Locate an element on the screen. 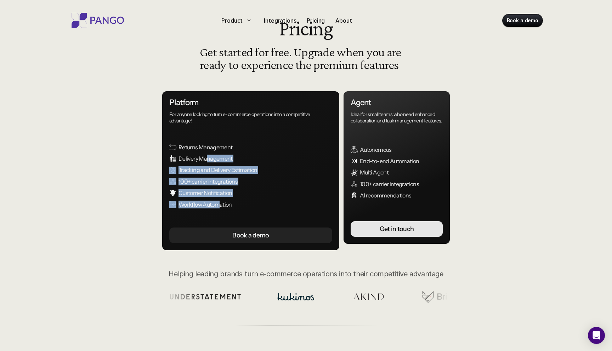 Image resolution: width=612 pixels, height=351 pixels. p: Book a demo is located at coordinates (522, 21).